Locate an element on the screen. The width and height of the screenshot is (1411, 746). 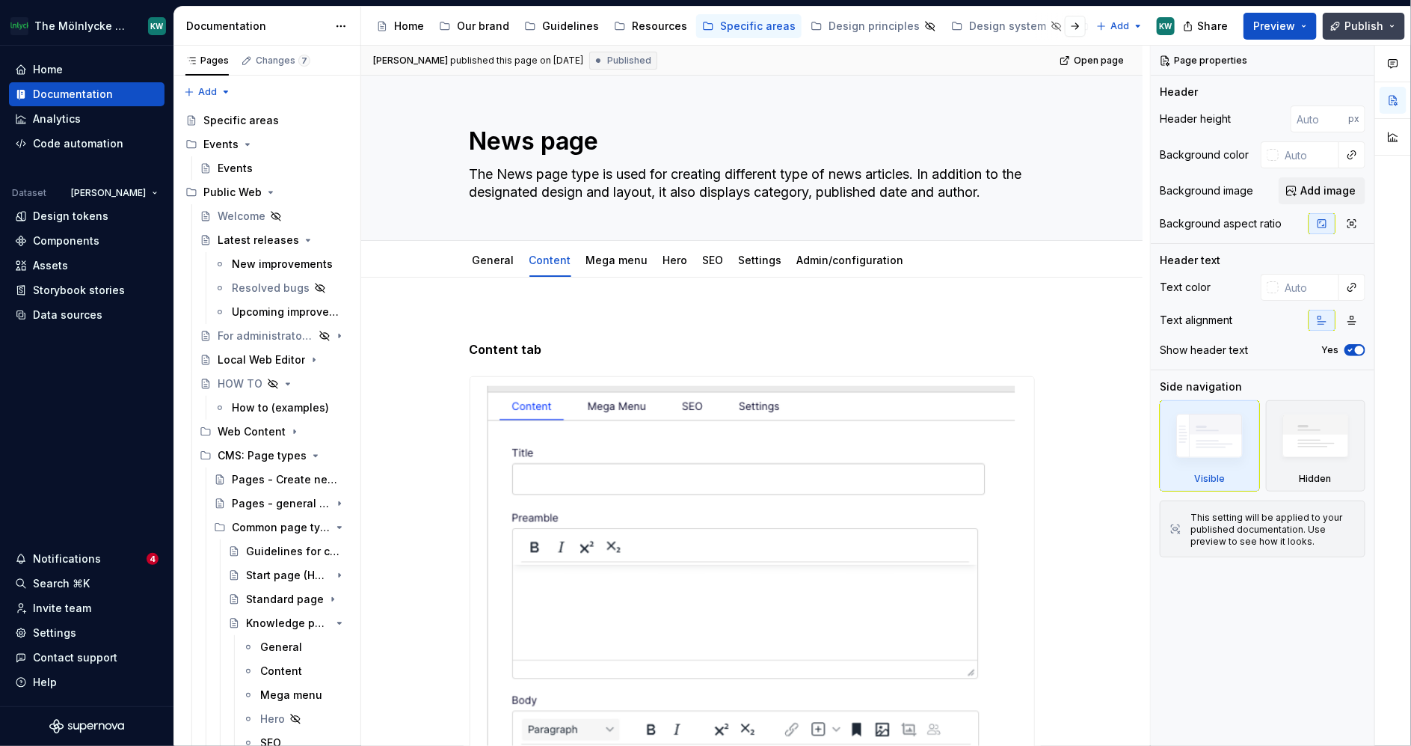
div: Web Content is located at coordinates (251, 432).